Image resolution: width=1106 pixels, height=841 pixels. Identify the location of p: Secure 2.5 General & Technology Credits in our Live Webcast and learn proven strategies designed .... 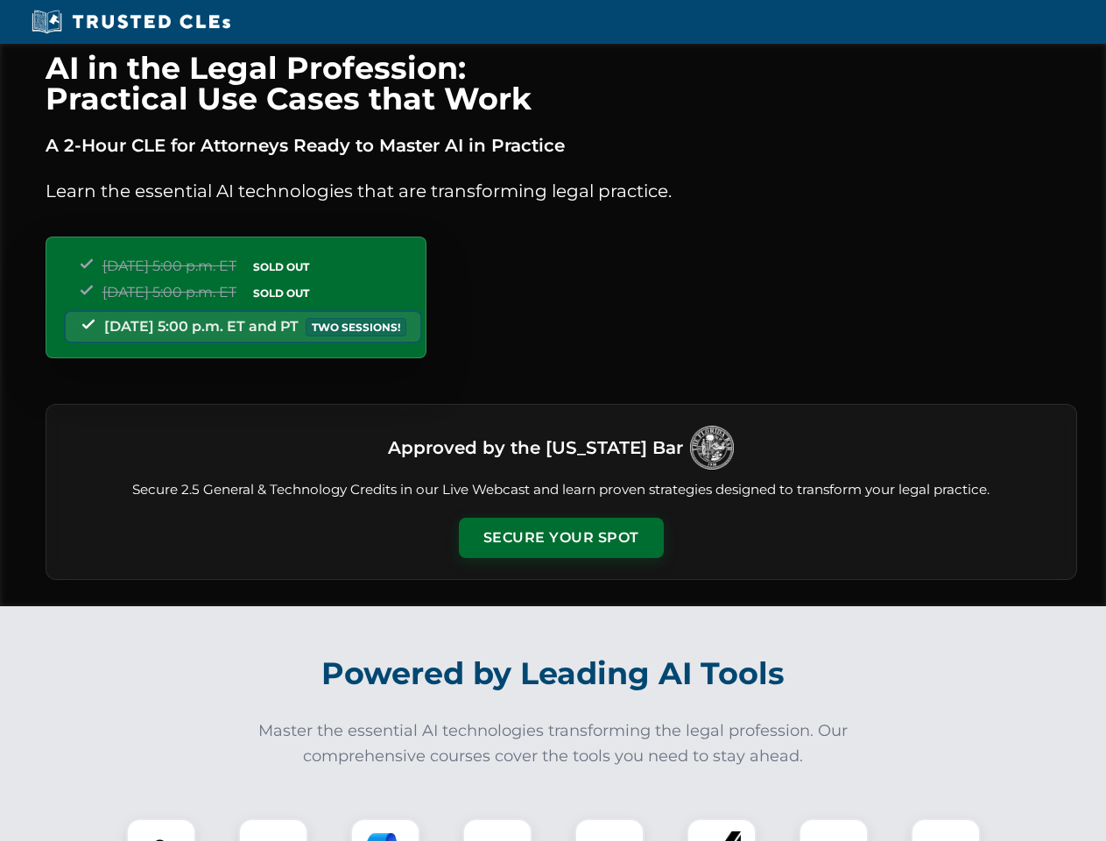
(561, 490).